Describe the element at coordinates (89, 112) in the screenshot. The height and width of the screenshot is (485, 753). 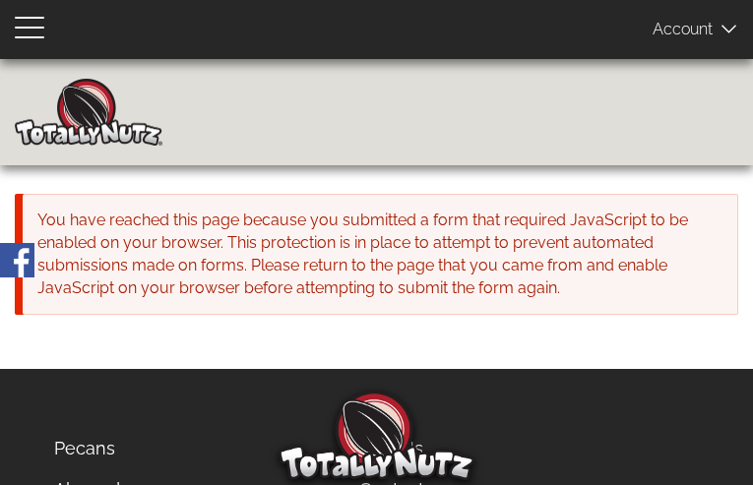
I see `img: Home` at that location.